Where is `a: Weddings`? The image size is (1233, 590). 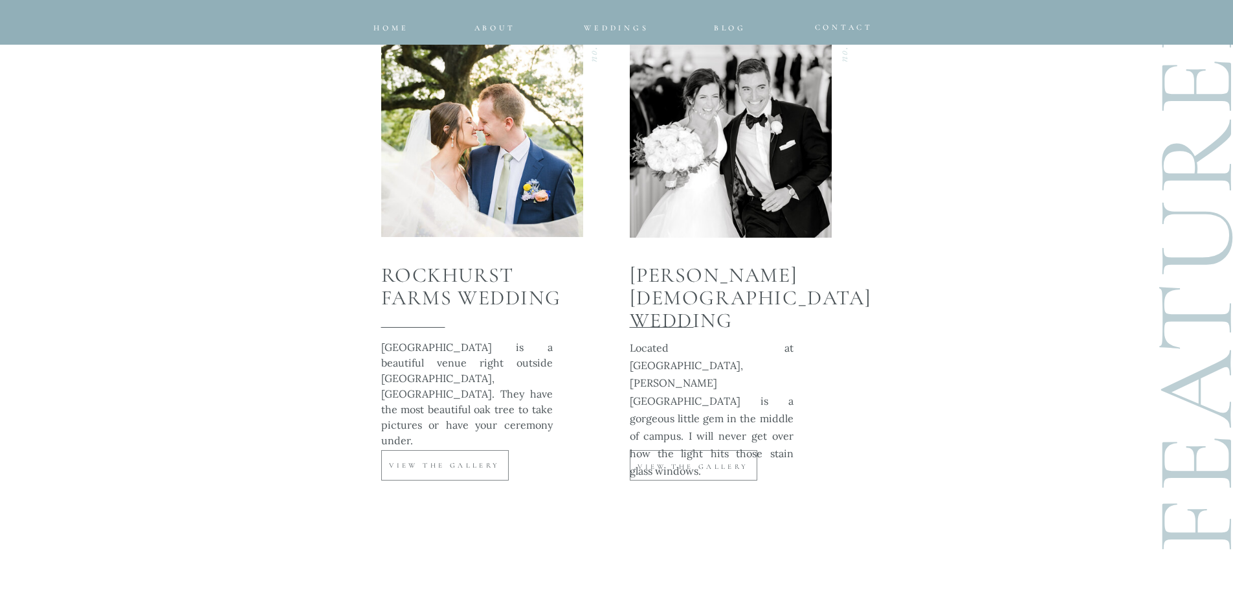 a: Weddings is located at coordinates (617, 25).